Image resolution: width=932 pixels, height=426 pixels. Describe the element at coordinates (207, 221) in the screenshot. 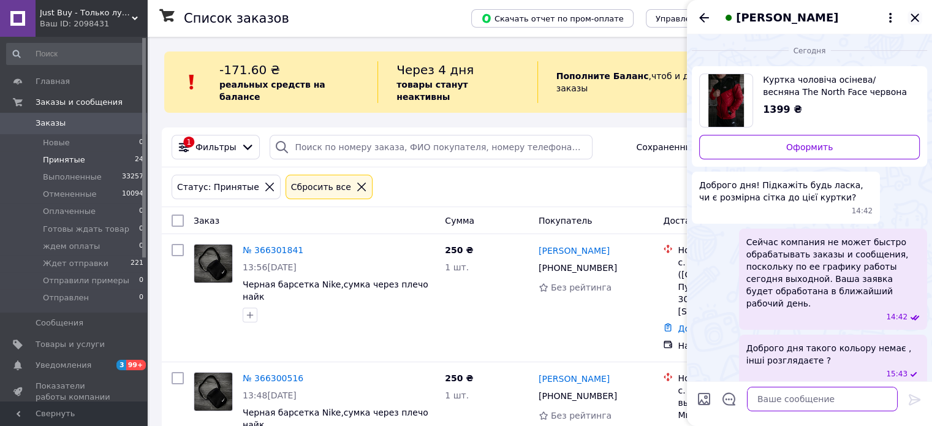

I see `span: Заказ` at that location.